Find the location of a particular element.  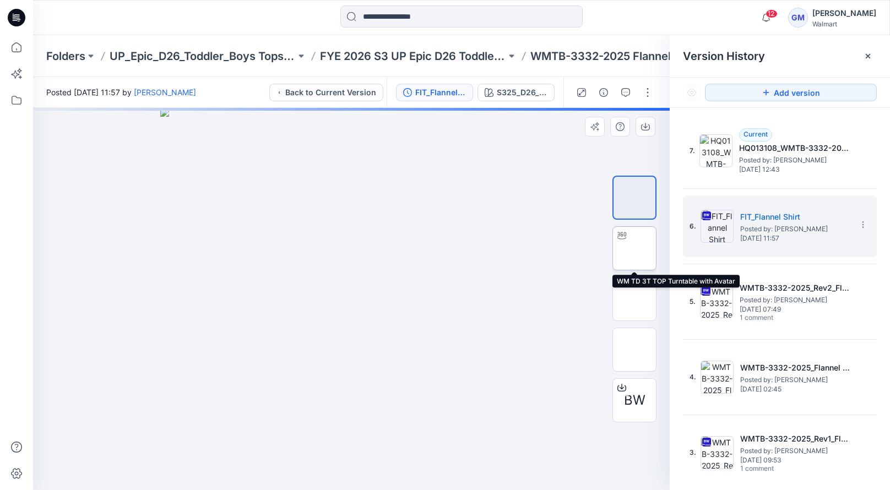

p: WMTB-3332-2025 Flannel Shirt HQ013108 is located at coordinates (623, 56).